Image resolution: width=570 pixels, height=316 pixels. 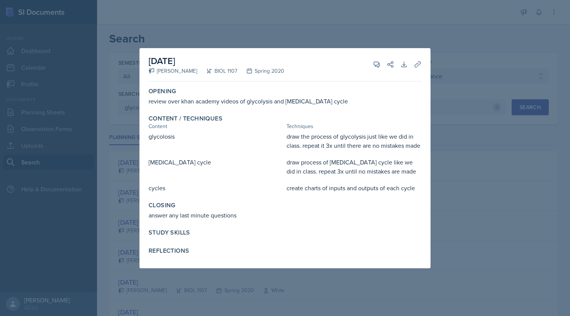 What do you see at coordinates (285, 215) in the screenshot?
I see `div: answer any last minute questions` at bounding box center [285, 215].